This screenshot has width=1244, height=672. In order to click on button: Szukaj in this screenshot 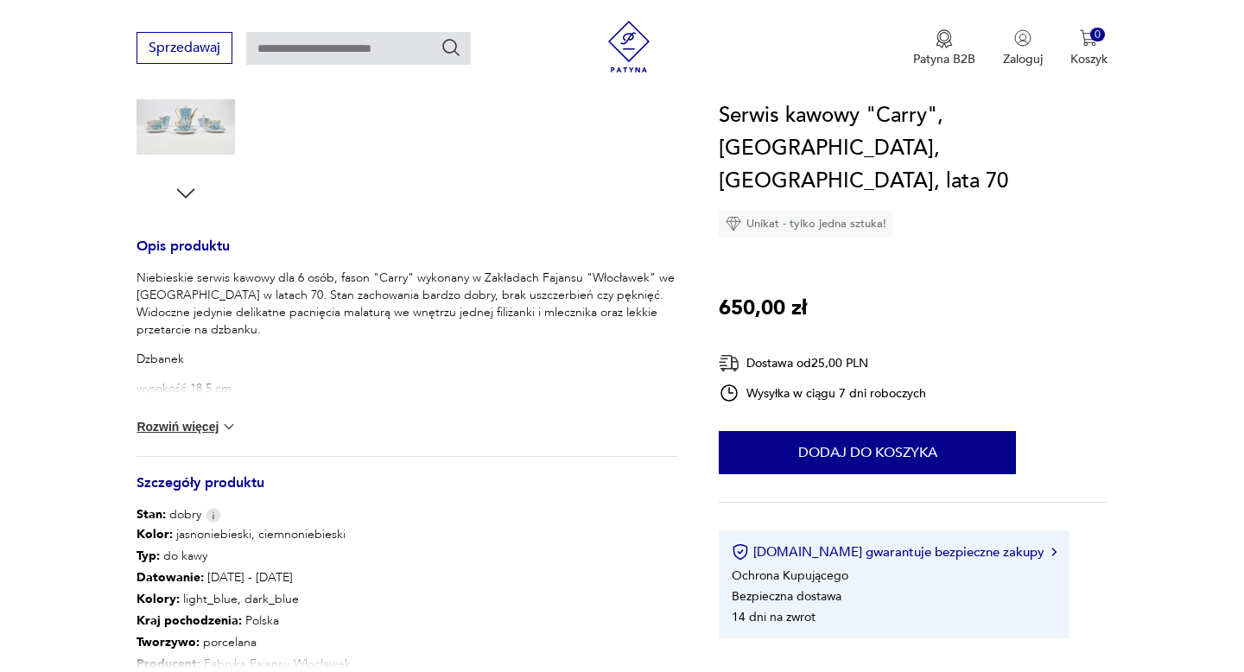, I will do `click(451, 47)`.